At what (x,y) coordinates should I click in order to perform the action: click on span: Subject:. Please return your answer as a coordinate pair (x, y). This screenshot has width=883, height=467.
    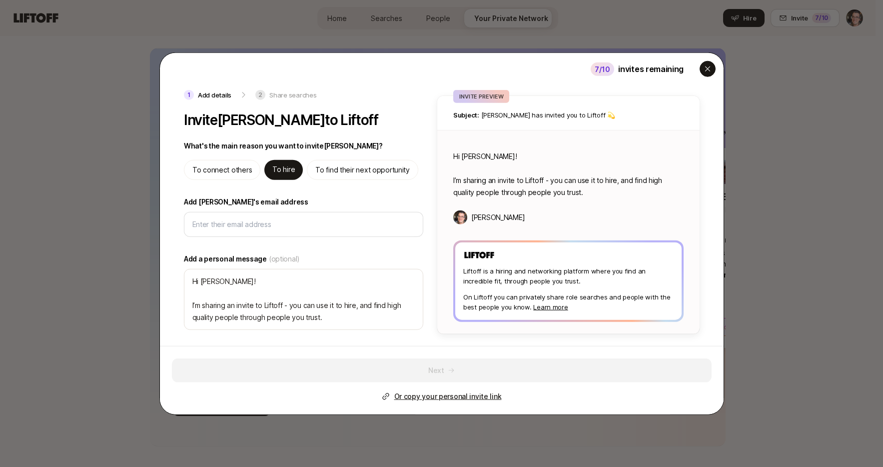
    Looking at the image, I should click on (466, 115).